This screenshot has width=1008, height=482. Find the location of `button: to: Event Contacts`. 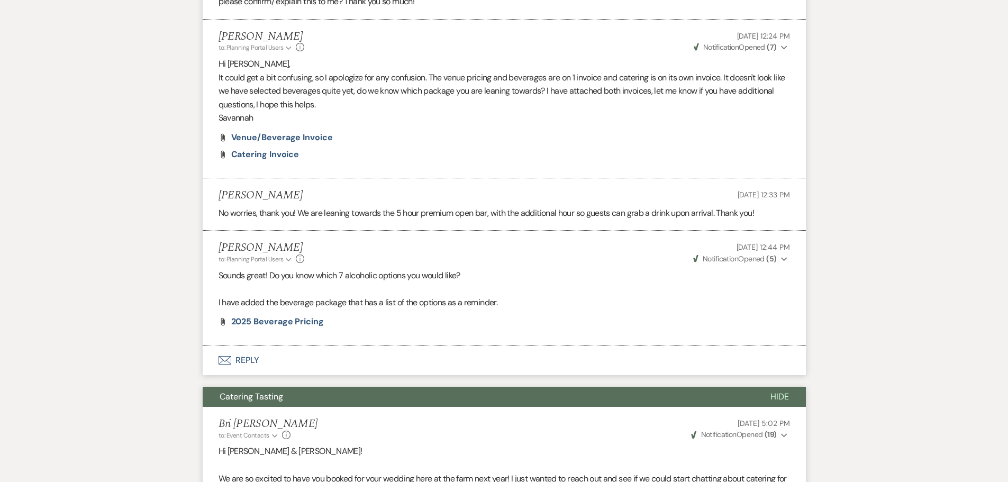

button: to: Event Contacts is located at coordinates (249, 435).